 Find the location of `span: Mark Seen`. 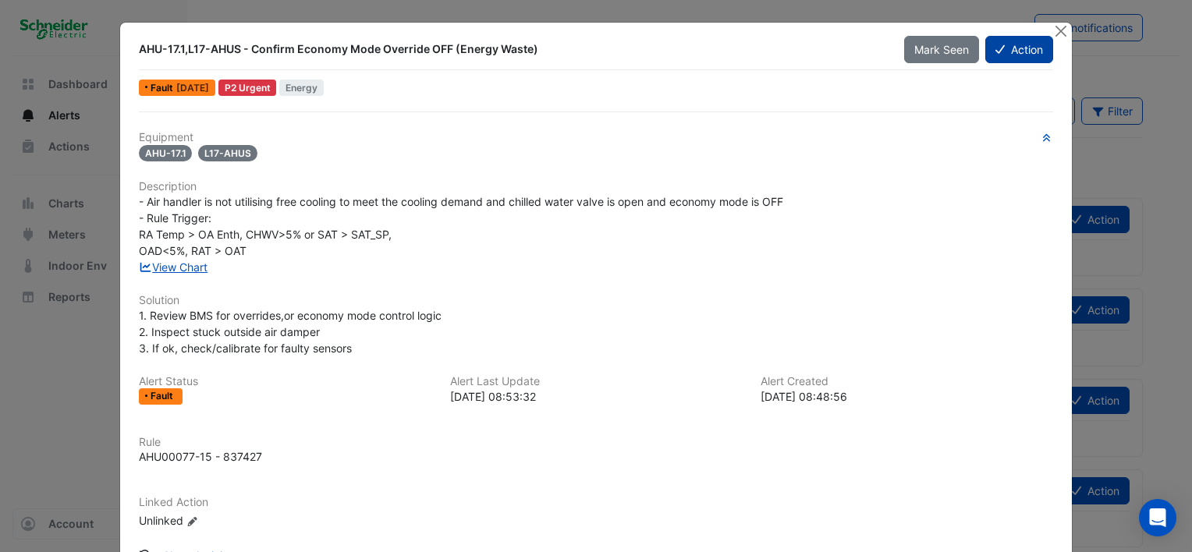

span: Mark Seen is located at coordinates (942, 49).